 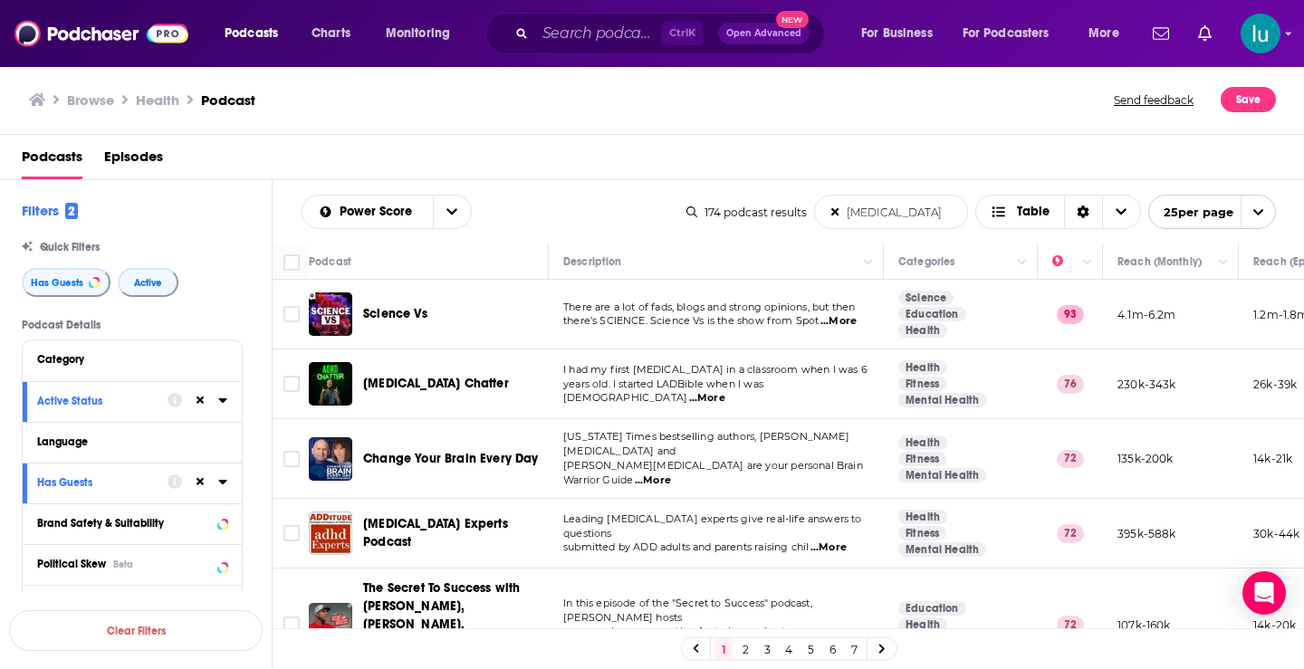 What do you see at coordinates (1275, 384) in the screenshot?
I see `p: 26k-39k` at bounding box center [1275, 384].